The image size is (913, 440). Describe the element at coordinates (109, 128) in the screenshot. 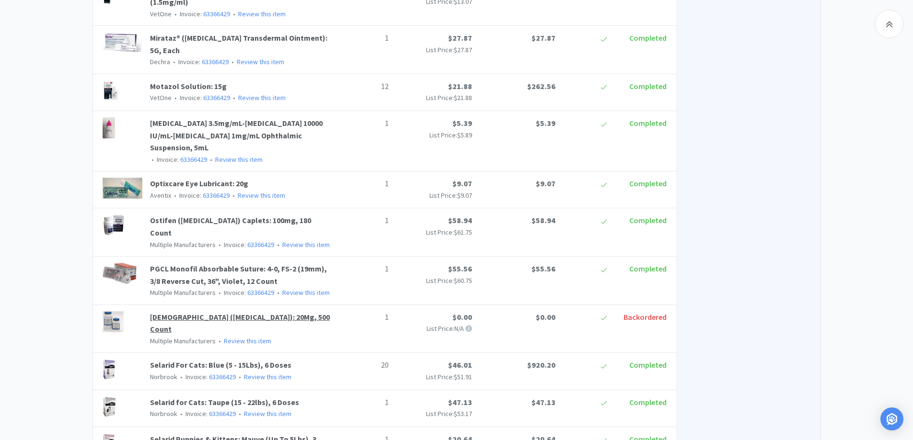

I see `img: 99589f326586434ca9d8e19cf829dbb4_816932.png` at that location.